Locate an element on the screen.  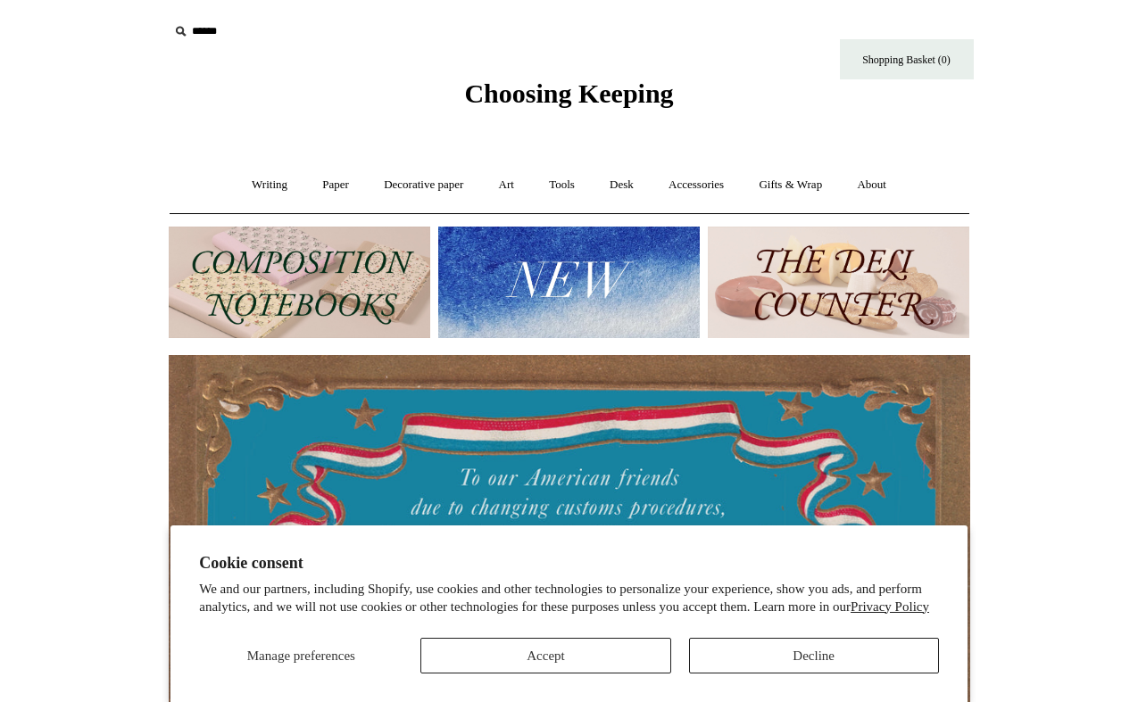
span: Manage preferences is located at coordinates (301, 656).